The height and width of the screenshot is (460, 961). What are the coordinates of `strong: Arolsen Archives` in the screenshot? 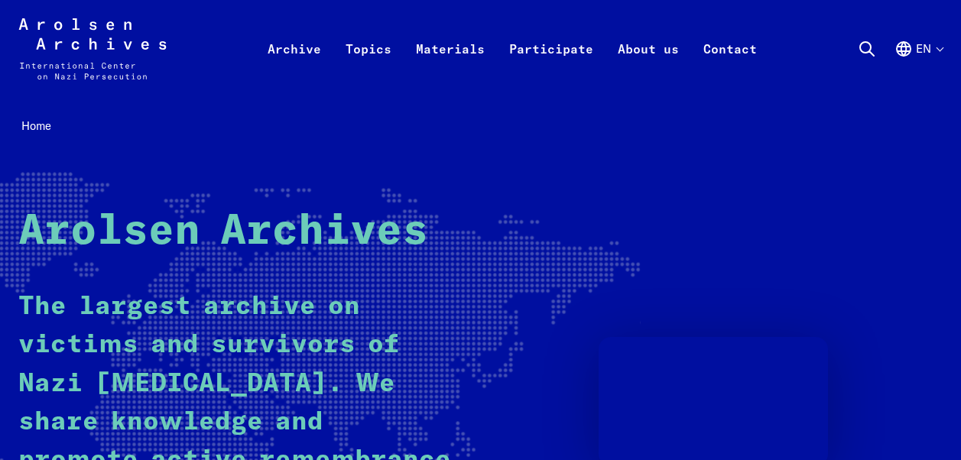 It's located at (223, 232).